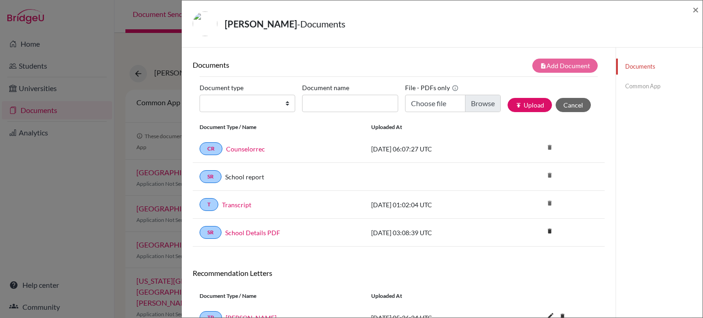 The width and height of the screenshot is (703, 318). What do you see at coordinates (321, 24) in the screenshot?
I see `span: - Documents` at bounding box center [321, 24].